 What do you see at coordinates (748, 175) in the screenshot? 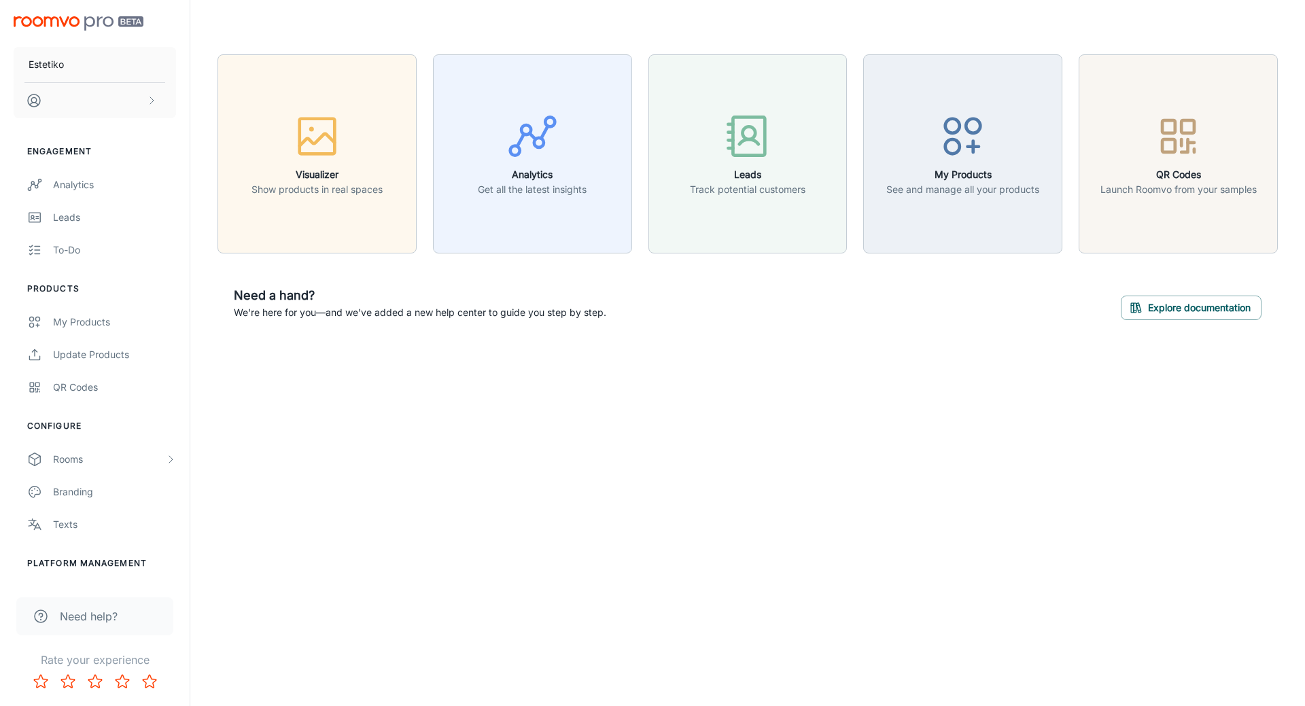
I see `h6: Leads` at bounding box center [748, 175].